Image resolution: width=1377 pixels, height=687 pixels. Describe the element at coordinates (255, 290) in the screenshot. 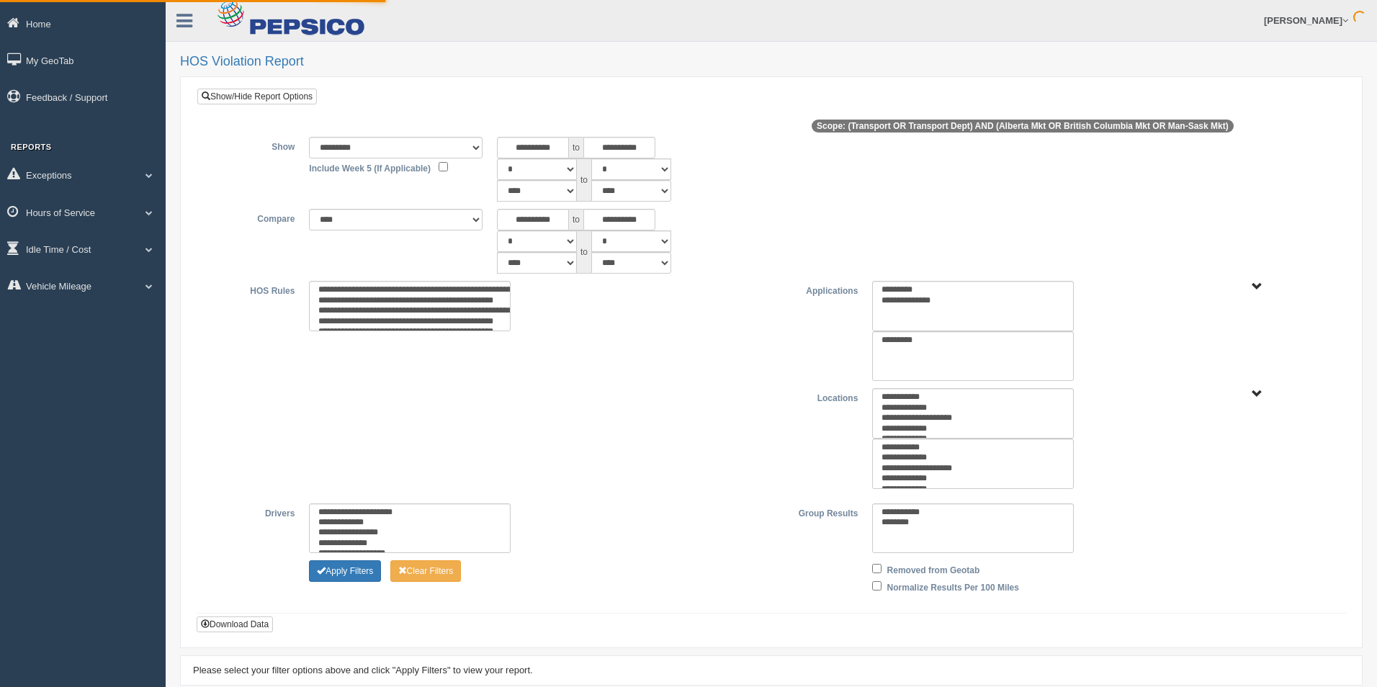

I see `label: HOS Rules` at that location.